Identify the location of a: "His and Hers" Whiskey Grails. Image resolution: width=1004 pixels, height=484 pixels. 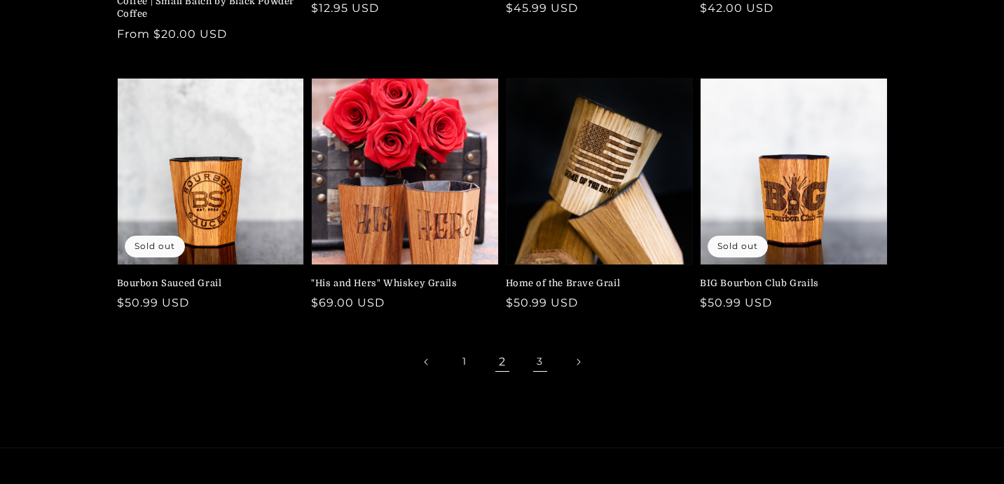
(401, 283).